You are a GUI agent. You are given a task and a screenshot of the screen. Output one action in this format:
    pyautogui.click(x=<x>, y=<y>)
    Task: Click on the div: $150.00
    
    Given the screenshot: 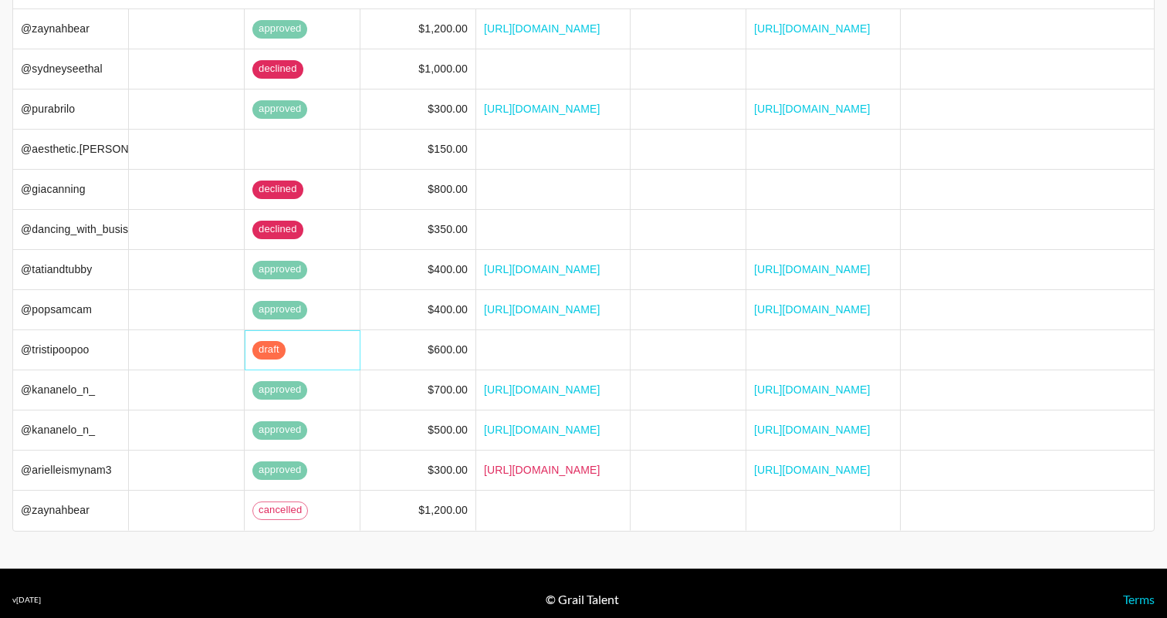 What is the action you would take?
    pyautogui.click(x=448, y=149)
    